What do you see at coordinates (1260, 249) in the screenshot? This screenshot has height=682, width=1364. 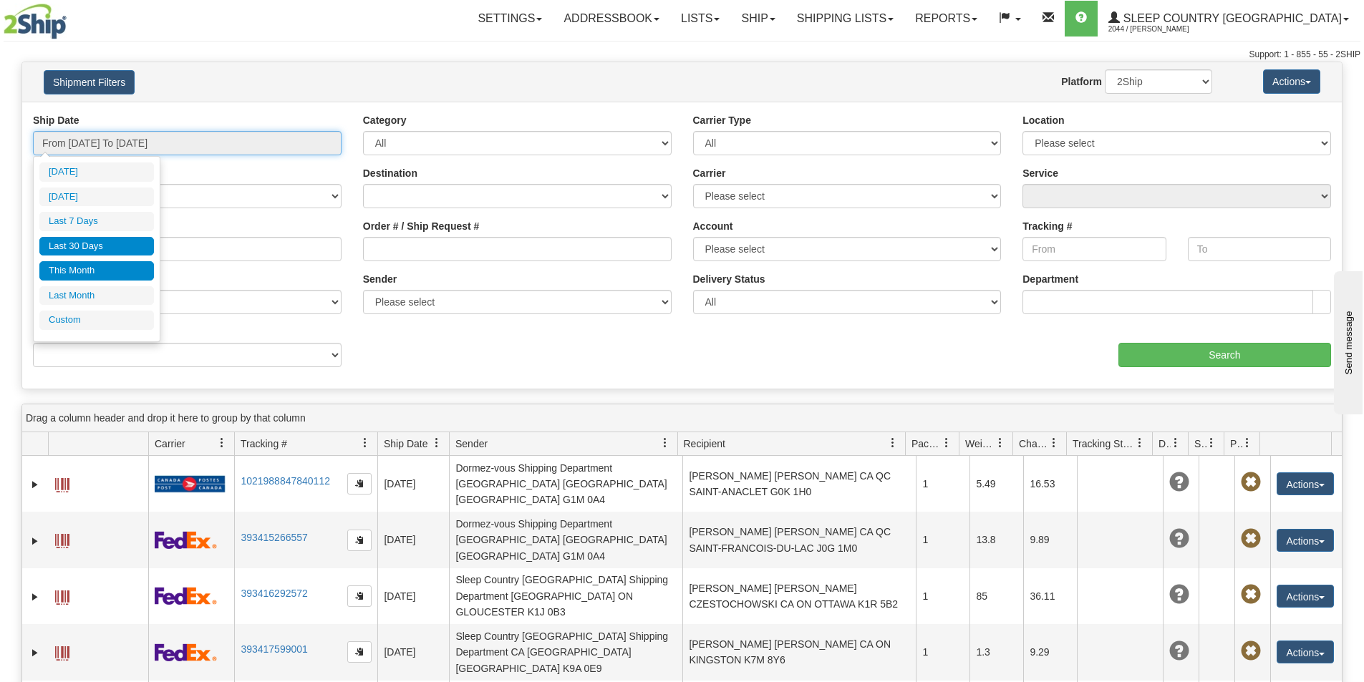 I see `input: To` at bounding box center [1260, 249].